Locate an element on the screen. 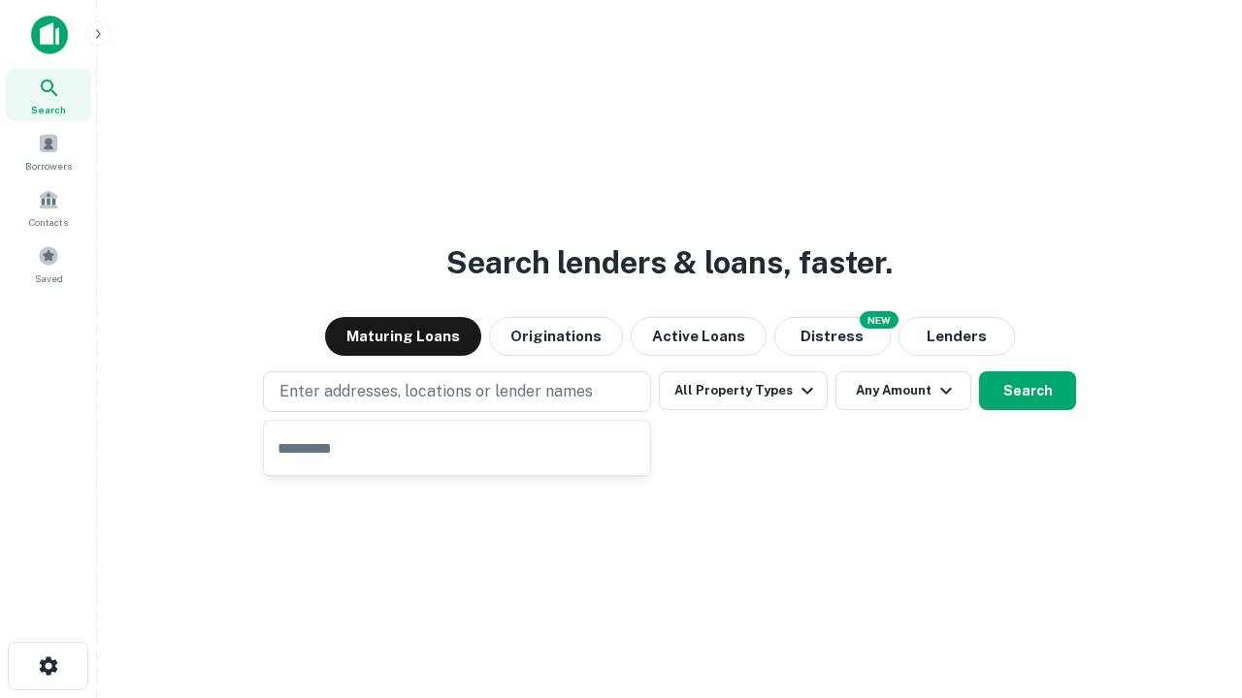  span: Search is located at coordinates (48, 110).